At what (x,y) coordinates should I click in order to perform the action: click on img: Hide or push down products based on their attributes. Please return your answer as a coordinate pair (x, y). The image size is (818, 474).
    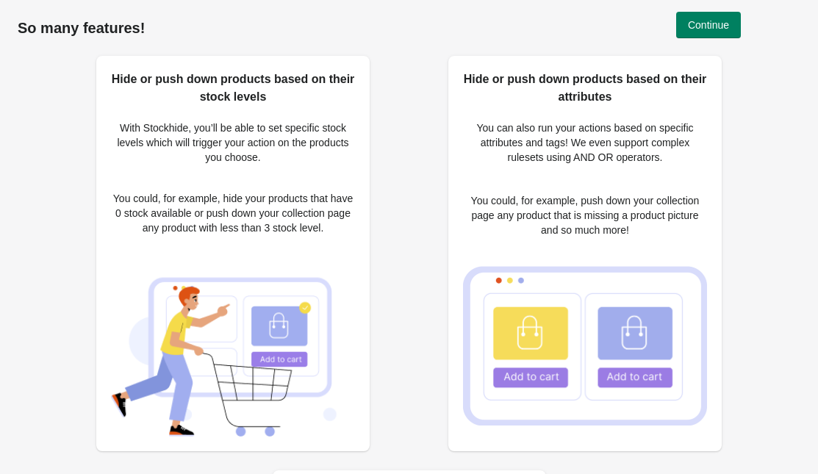
    Looking at the image, I should click on (585, 345).